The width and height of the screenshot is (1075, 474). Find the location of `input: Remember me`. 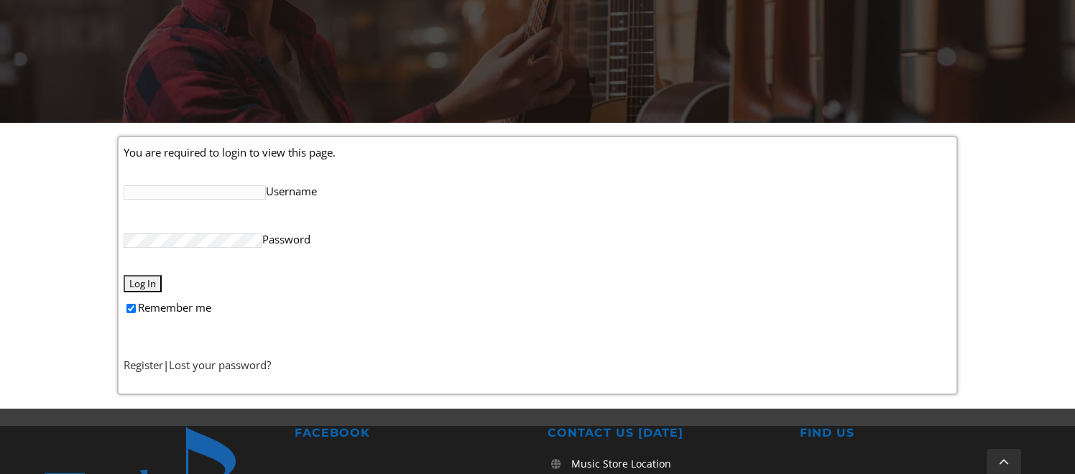

input: Remember me is located at coordinates (131, 308).